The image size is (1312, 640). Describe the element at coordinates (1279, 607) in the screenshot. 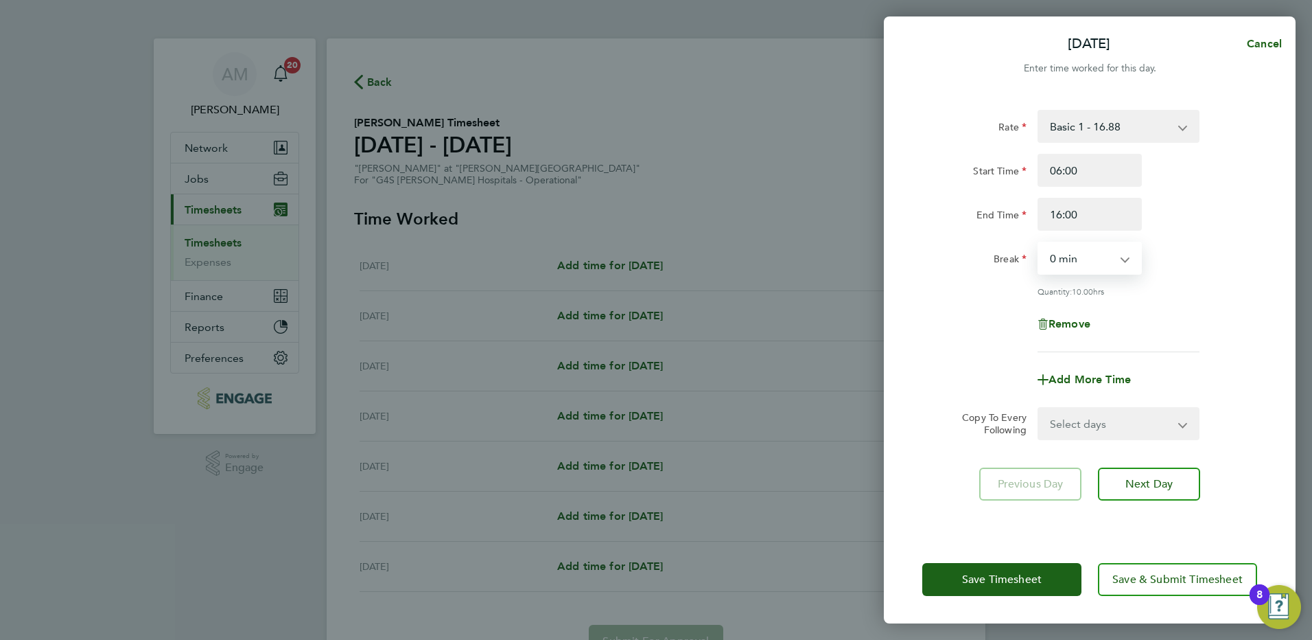

I see `button: Open Resource Center, 8 new notifications` at that location.